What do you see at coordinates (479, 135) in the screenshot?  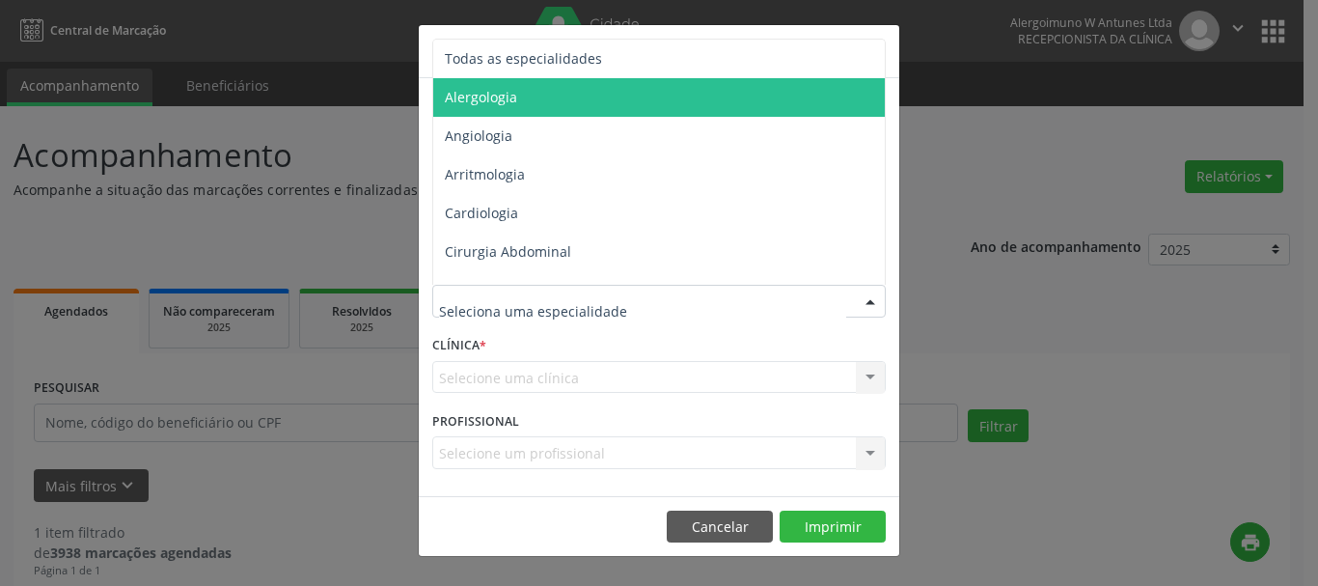 I see `span: Angiologia` at bounding box center [479, 135].